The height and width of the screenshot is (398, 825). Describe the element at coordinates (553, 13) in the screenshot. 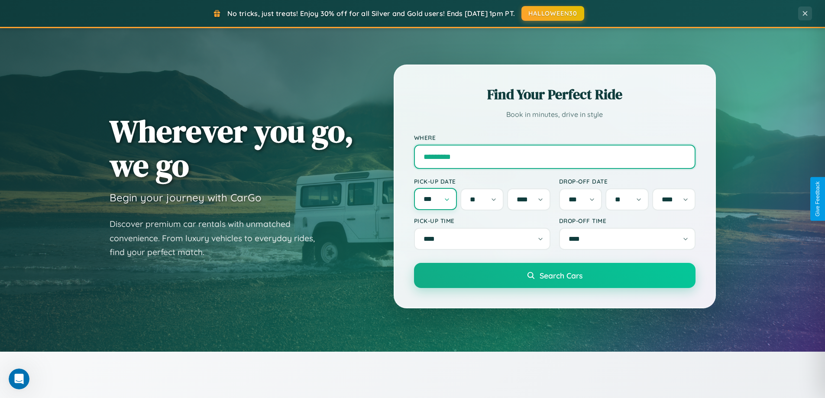

I see `button: HALLOWEEN30` at that location.